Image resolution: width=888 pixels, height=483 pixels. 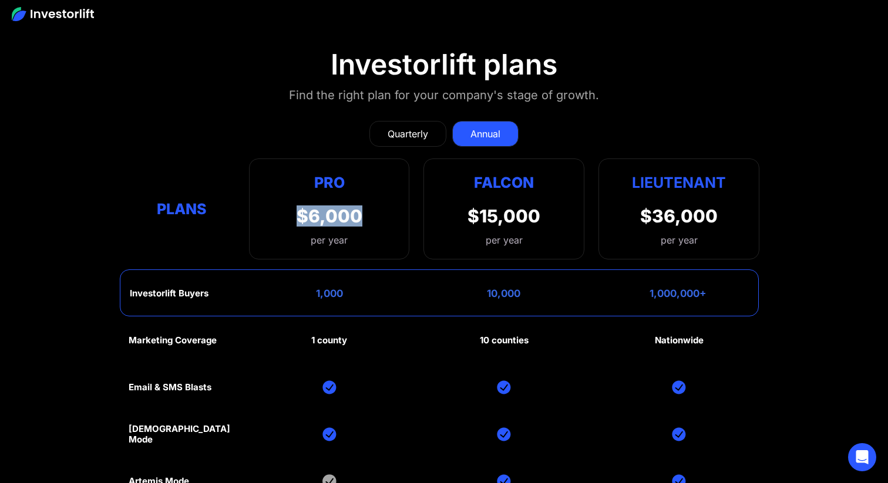 What do you see at coordinates (503, 294) in the screenshot?
I see `div: 10,000` at bounding box center [503, 294].